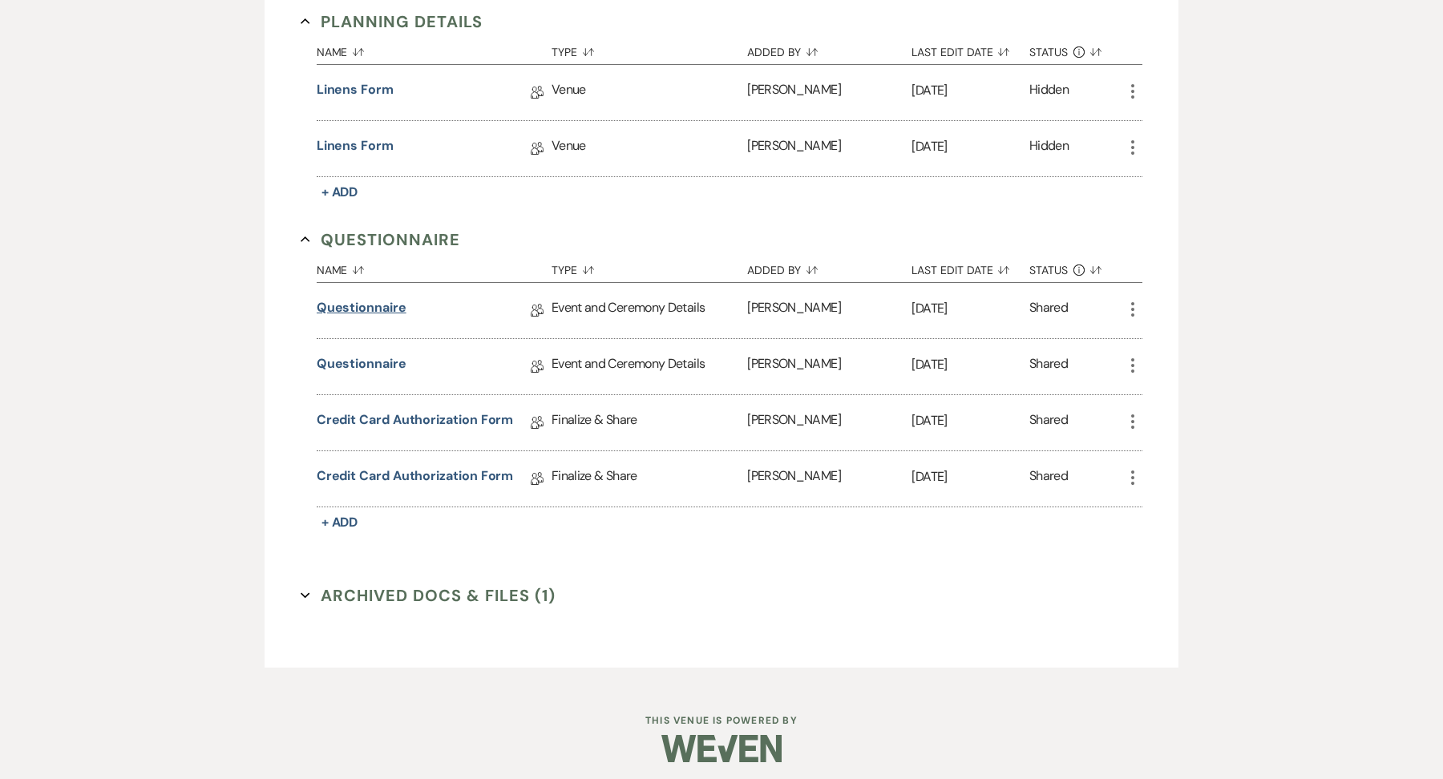  Describe the element at coordinates (380, 240) in the screenshot. I see `button: Questionnaire` at that location.